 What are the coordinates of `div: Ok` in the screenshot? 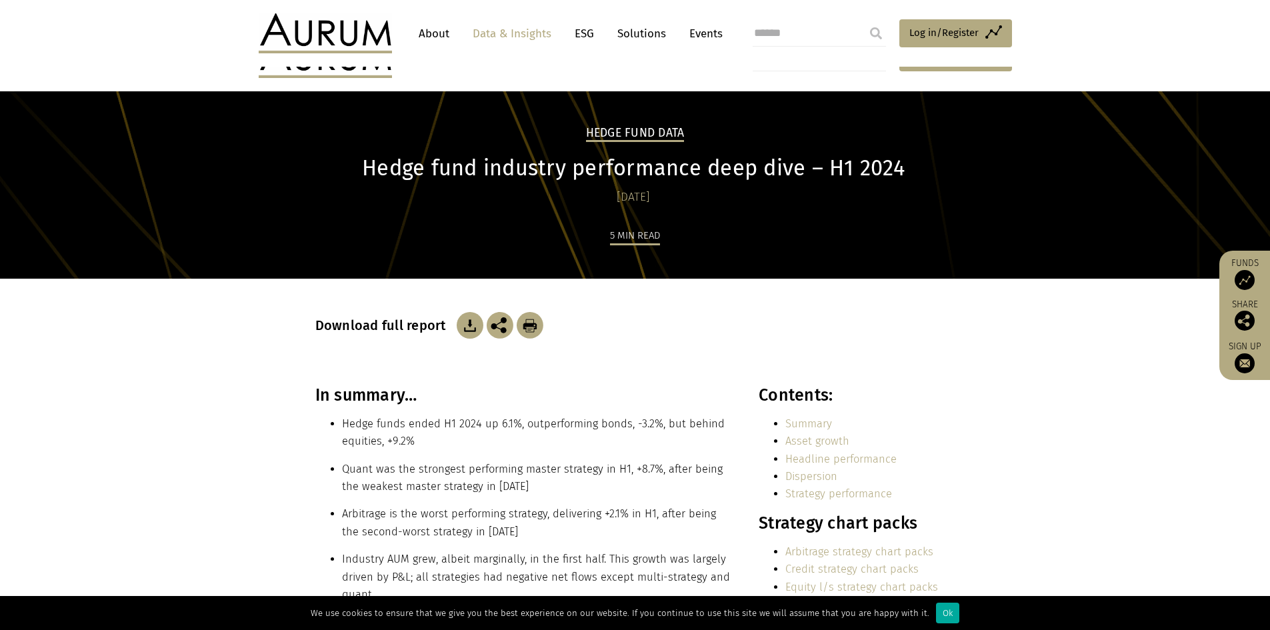 It's located at (947, 613).